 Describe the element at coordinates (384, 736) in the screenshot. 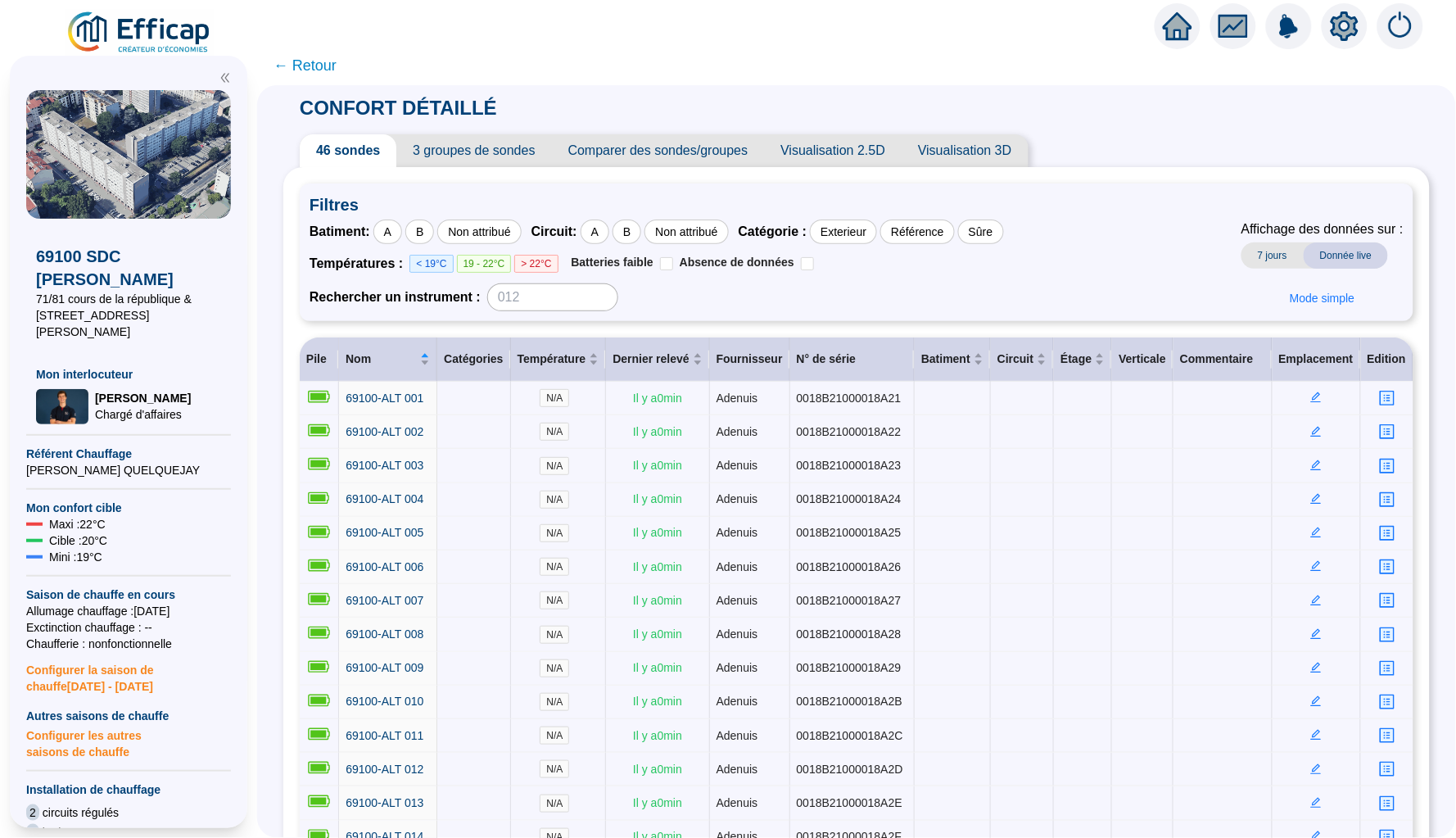

I see `span: 69100-ALT 011` at that location.